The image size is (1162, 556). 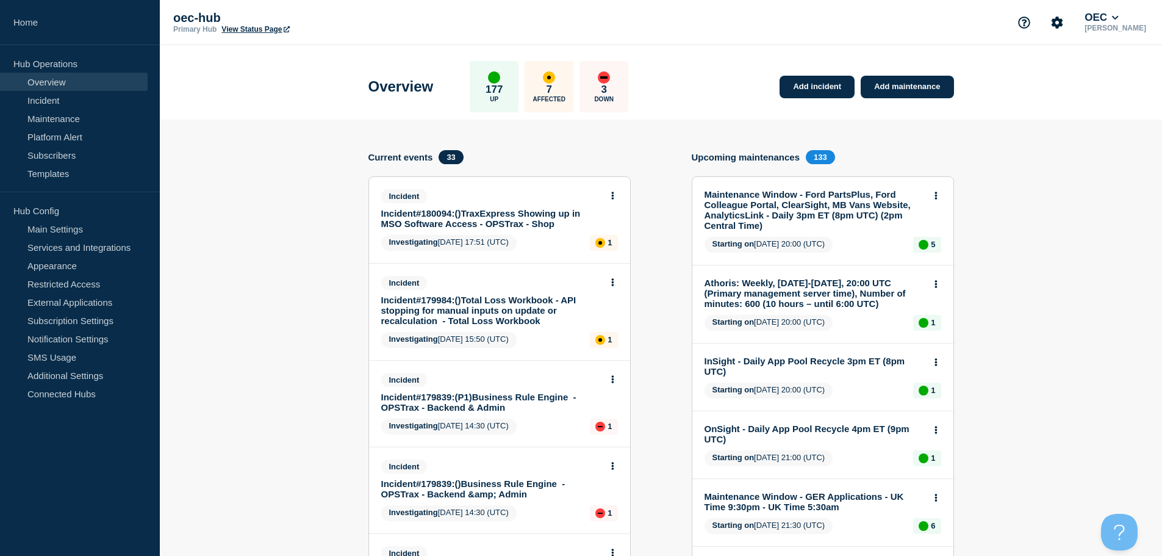 I want to click on a: Incident#179839:(P1)Business Rule Engine - OPSTrax - Backend & Admin, so click(x=491, y=402).